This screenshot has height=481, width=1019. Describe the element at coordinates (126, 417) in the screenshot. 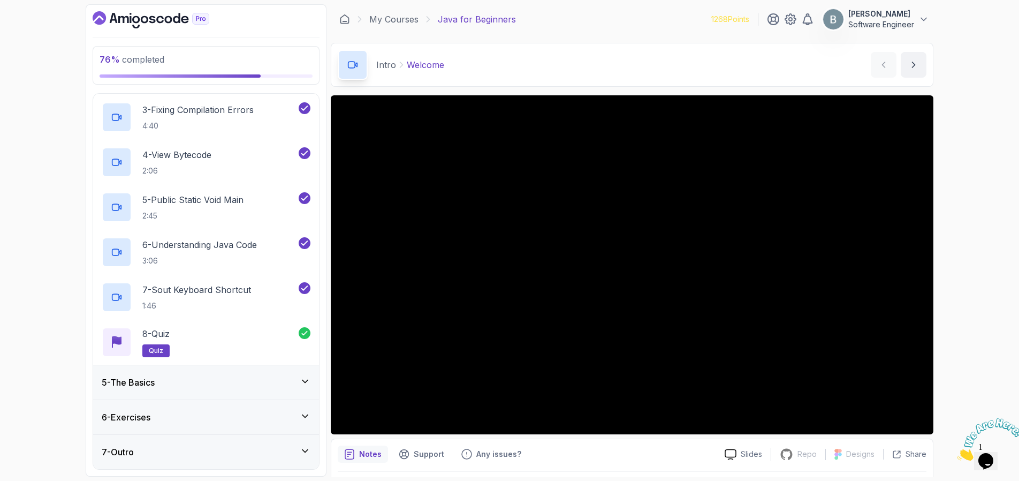

I see `h3: 6 - Exercises` at that location.